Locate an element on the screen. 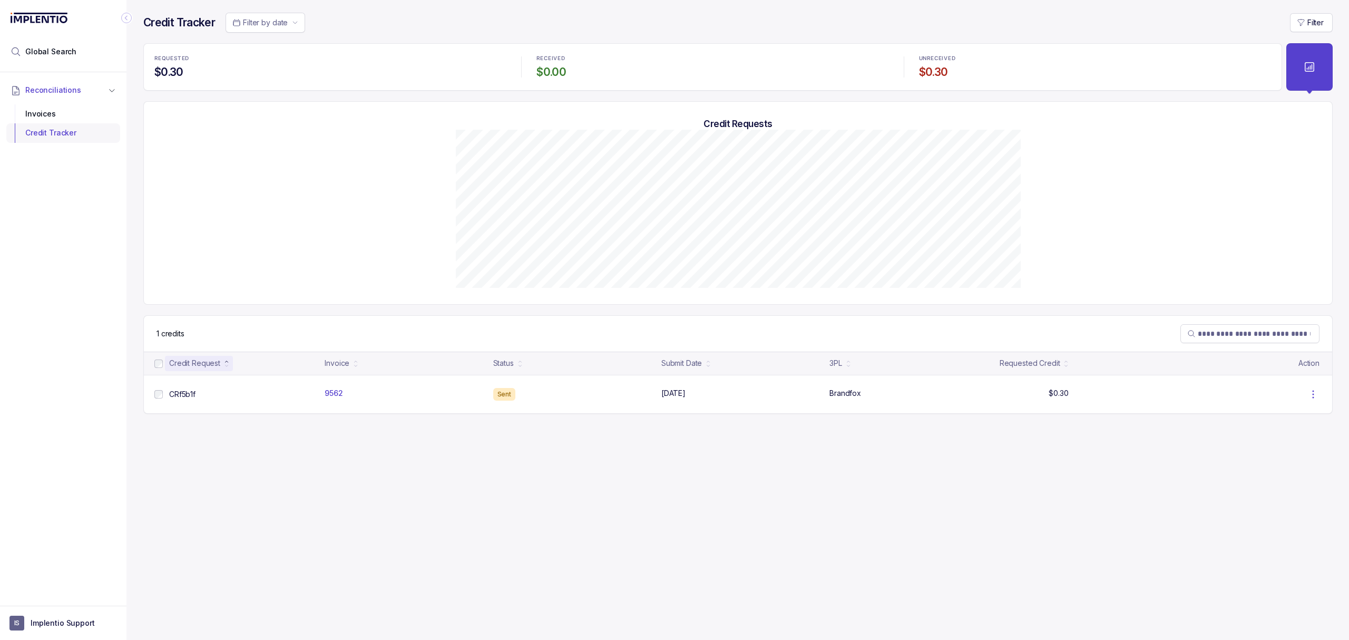 This screenshot has height=640, width=1349. p: $0.30 is located at coordinates (1058, 393).